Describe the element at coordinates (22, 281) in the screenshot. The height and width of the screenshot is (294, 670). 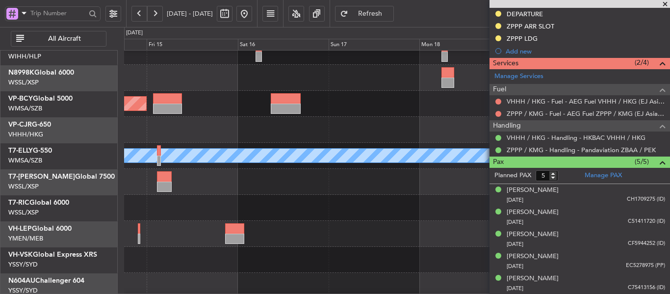
I see `span: N604AU` at that location.